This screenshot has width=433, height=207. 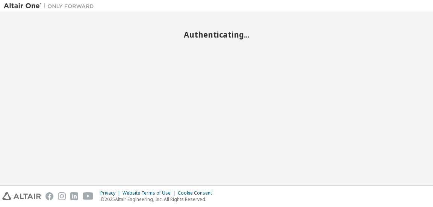 I want to click on img: youtube.svg, so click(x=88, y=196).